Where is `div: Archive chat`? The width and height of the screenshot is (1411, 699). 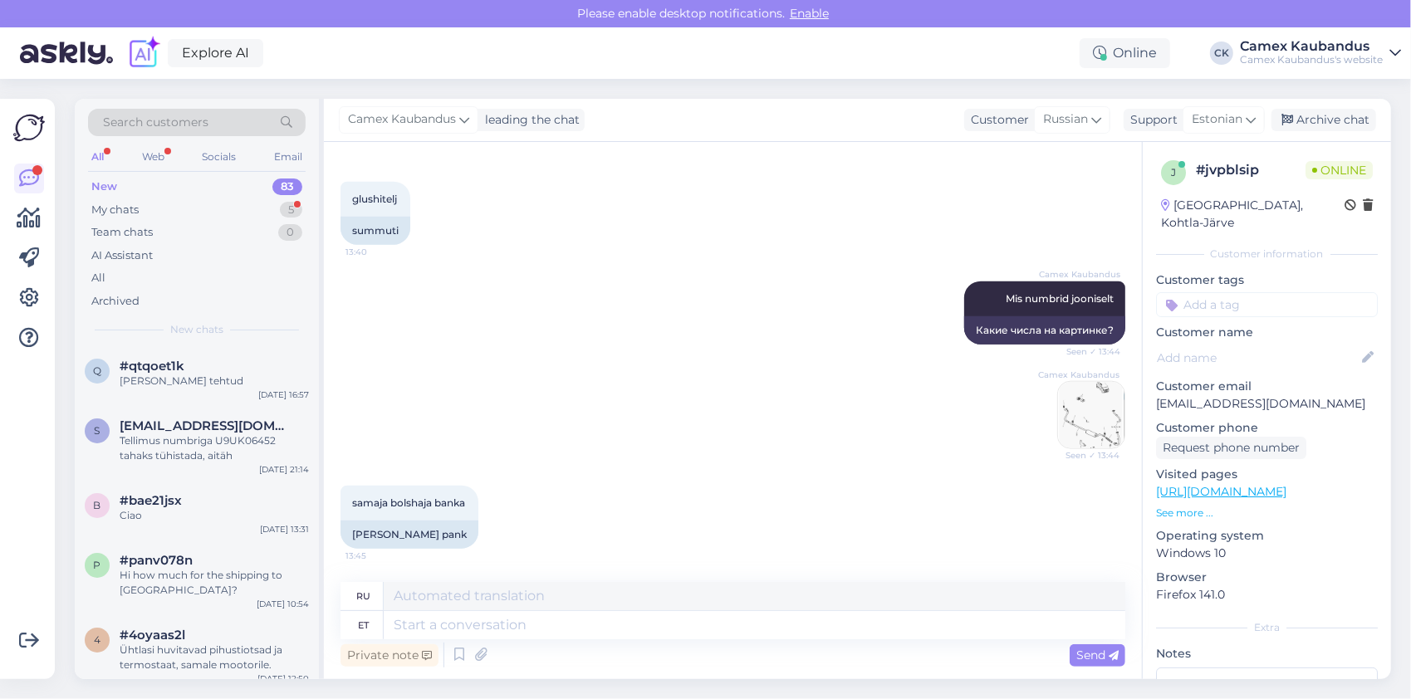 div: Archive chat is located at coordinates (1323, 120).